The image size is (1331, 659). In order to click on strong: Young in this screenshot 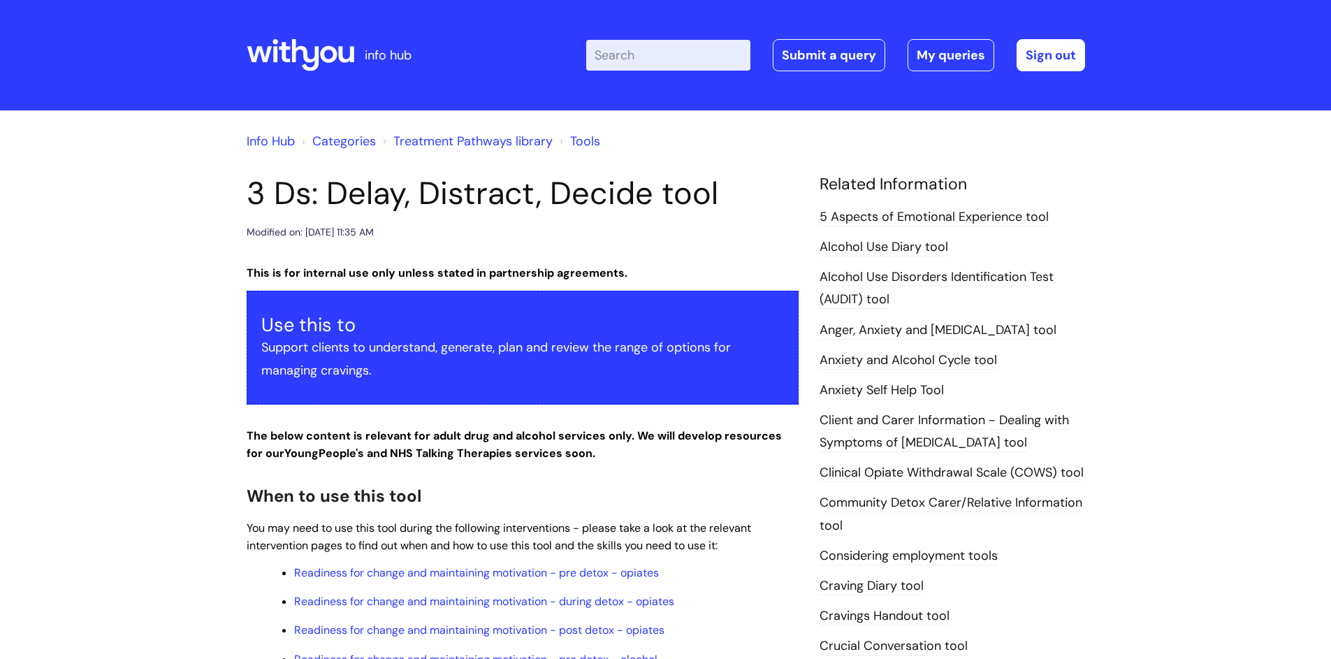, I will do `click(326, 453)`.